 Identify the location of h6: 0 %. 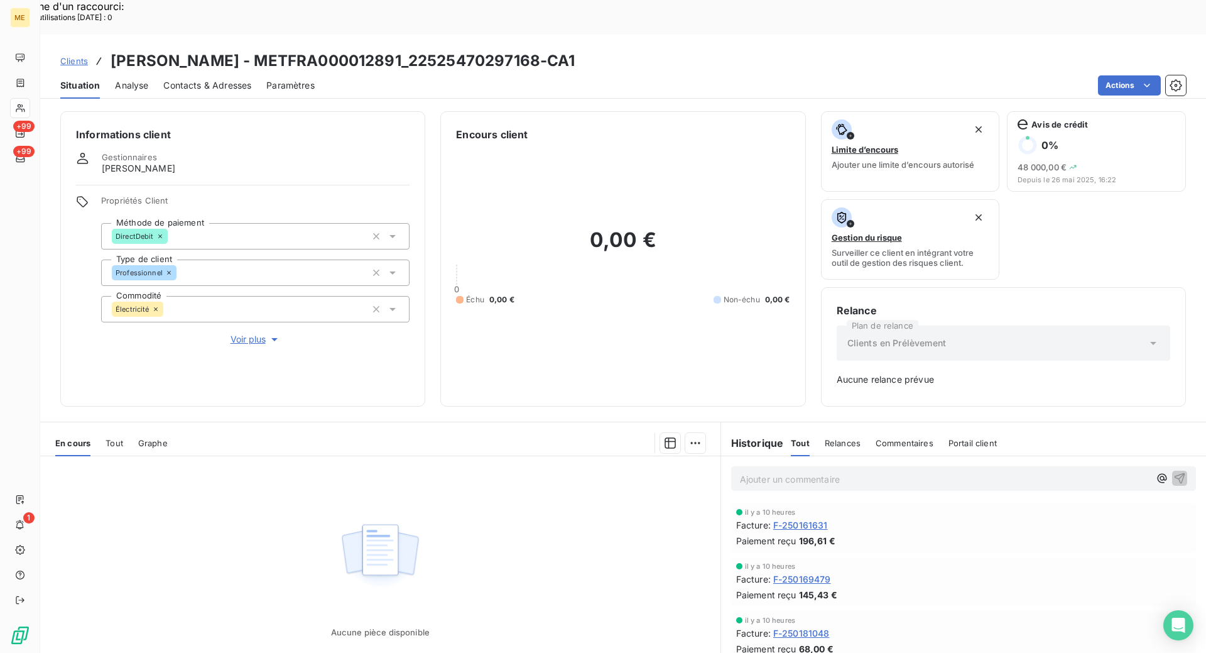
(1049, 145).